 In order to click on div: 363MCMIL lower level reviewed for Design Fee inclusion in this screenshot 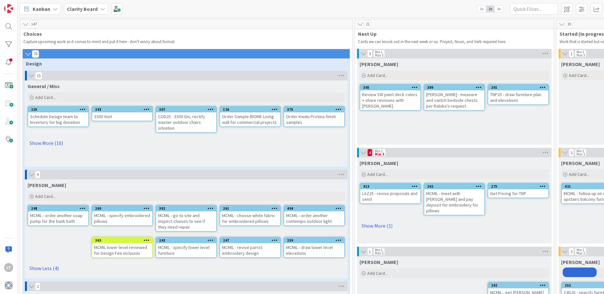, I will do `click(122, 248)`.